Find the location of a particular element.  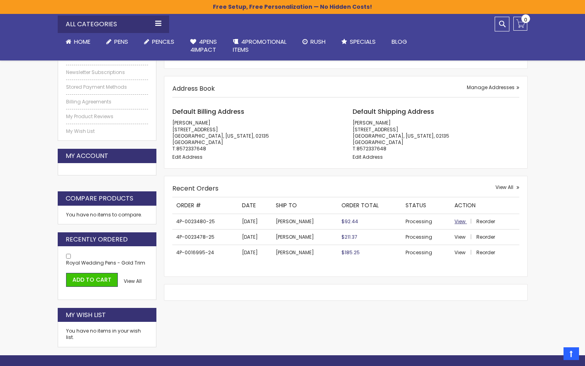

th: Order # is located at coordinates (205, 205).